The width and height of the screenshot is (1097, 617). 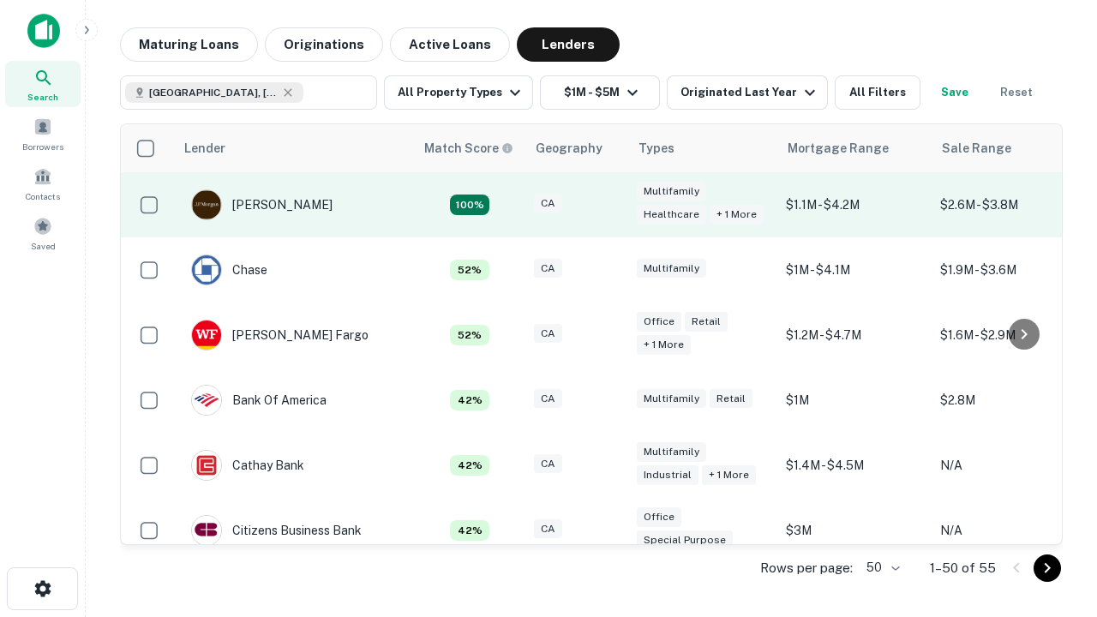 I want to click on td: $1.9M - $3.6M, so click(x=1008, y=270).